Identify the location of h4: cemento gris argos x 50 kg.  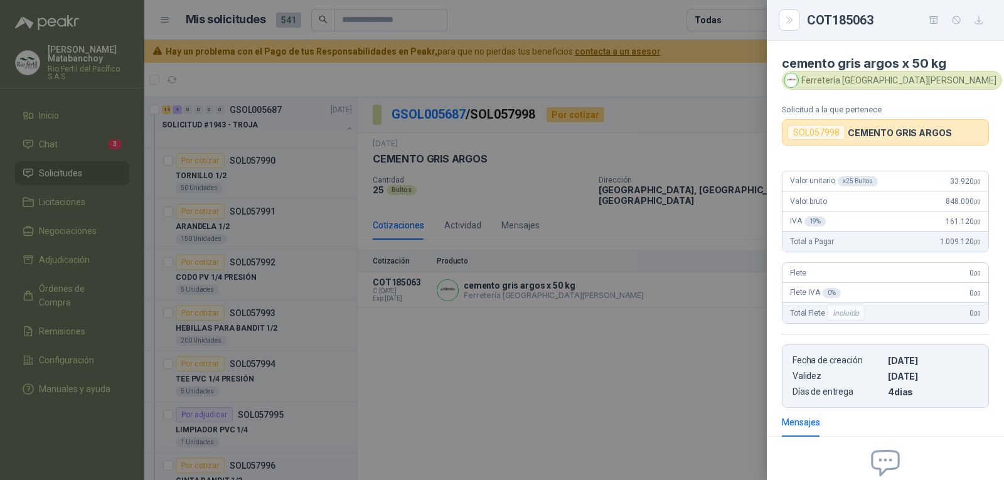
(886, 63).